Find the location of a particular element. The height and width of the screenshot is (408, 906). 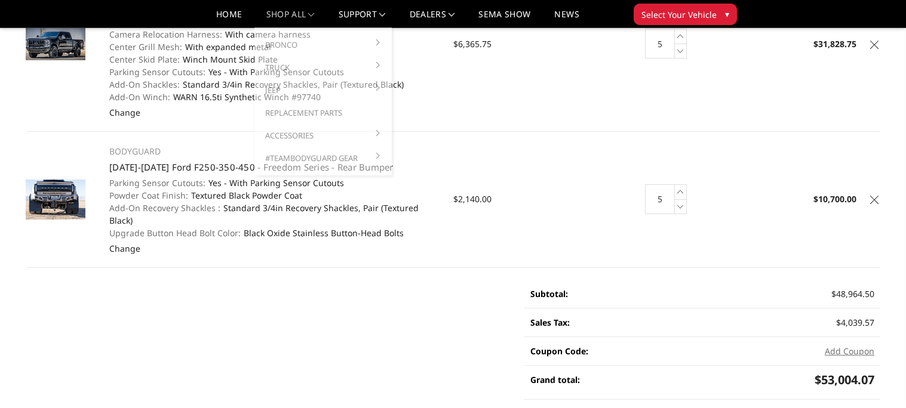

strong: Sales Tax: is located at coordinates (550, 322).